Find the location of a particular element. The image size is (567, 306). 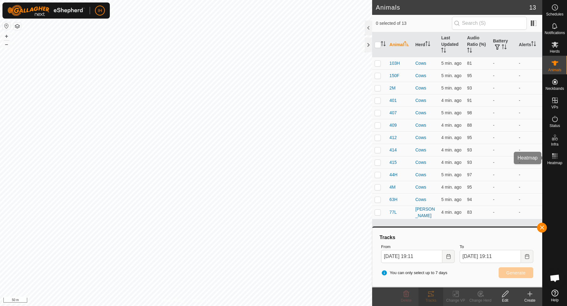

th: Animal is located at coordinates (400, 45).